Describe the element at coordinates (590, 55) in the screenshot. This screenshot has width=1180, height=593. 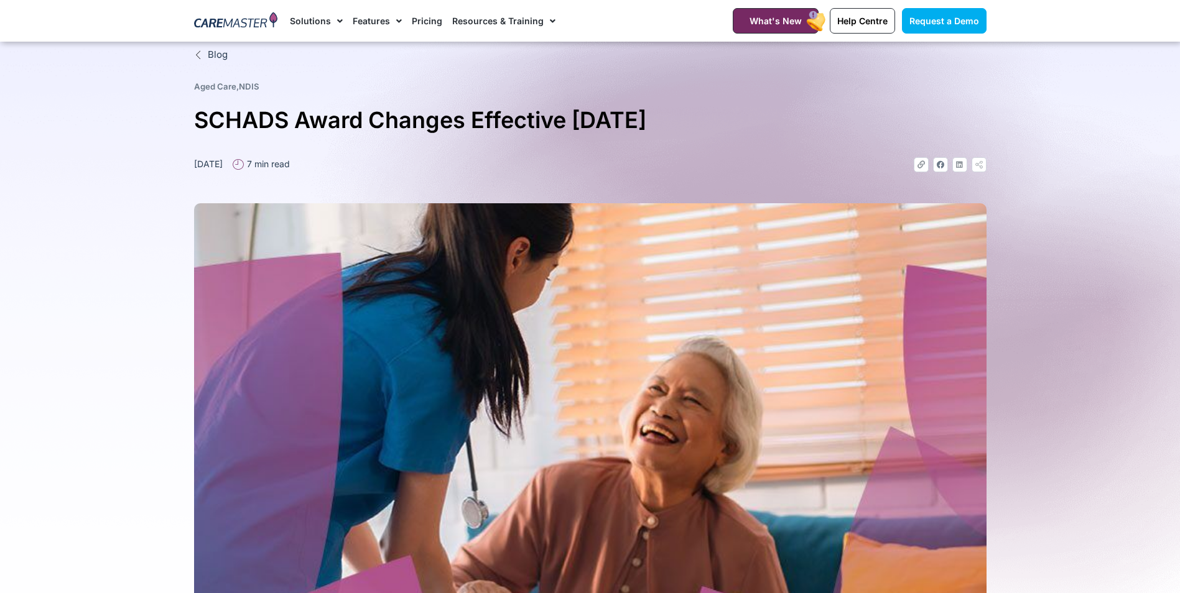
I see `a: Blog` at that location.